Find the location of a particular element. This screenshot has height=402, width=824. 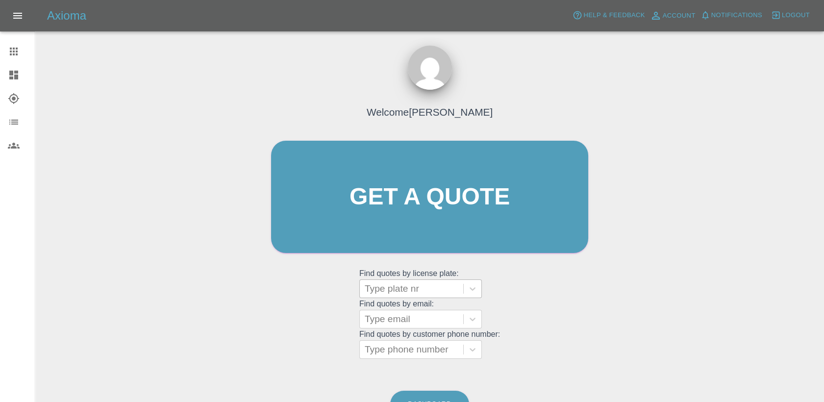

button: Open drawer is located at coordinates (18, 16).